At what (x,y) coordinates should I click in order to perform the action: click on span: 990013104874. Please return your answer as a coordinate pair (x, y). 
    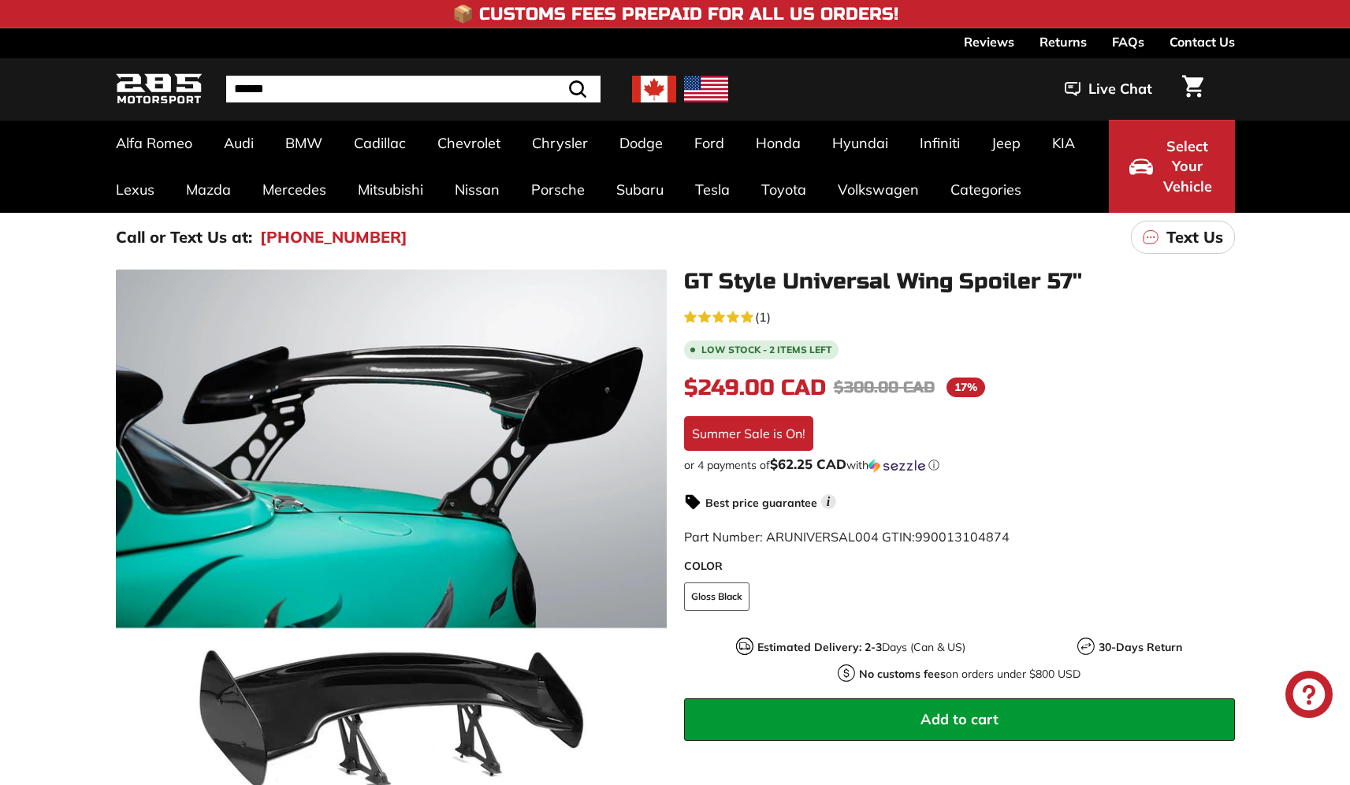
    Looking at the image, I should click on (962, 537).